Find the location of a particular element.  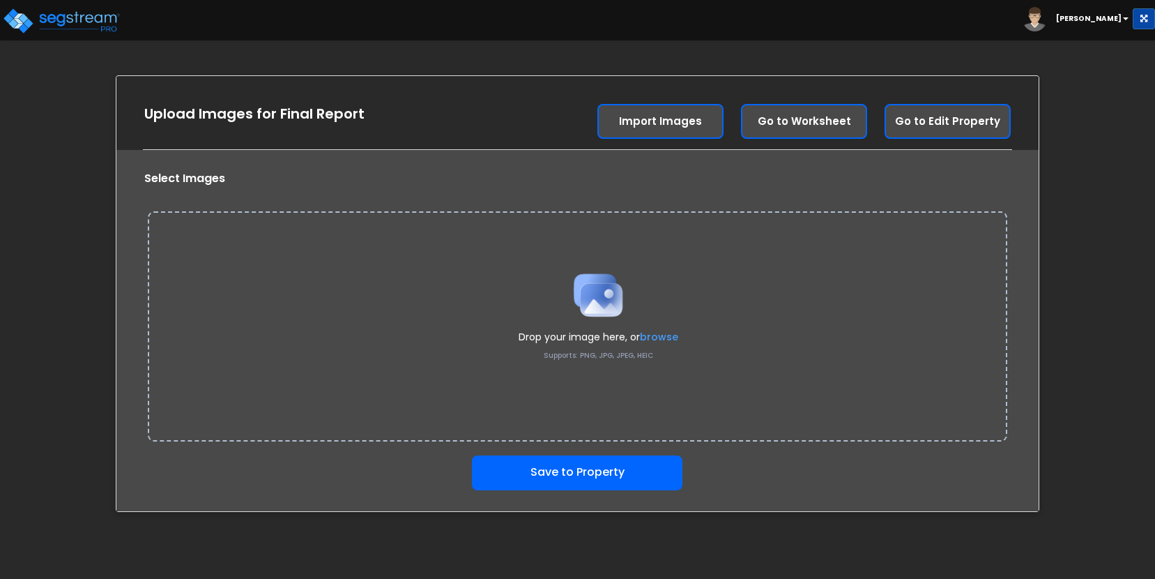

label: browse is located at coordinates (659, 337).